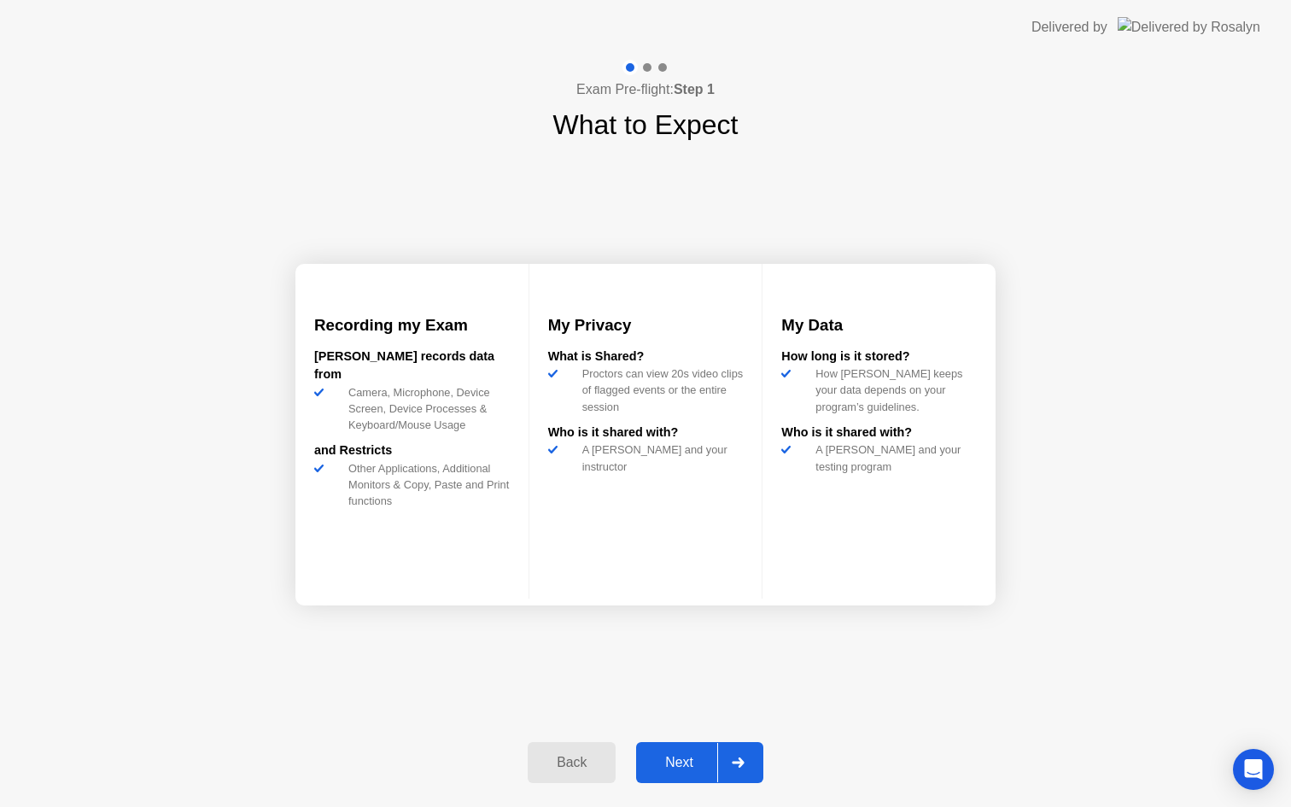 The width and height of the screenshot is (1291, 807). Describe the element at coordinates (571, 762) in the screenshot. I see `button: Back` at that location.